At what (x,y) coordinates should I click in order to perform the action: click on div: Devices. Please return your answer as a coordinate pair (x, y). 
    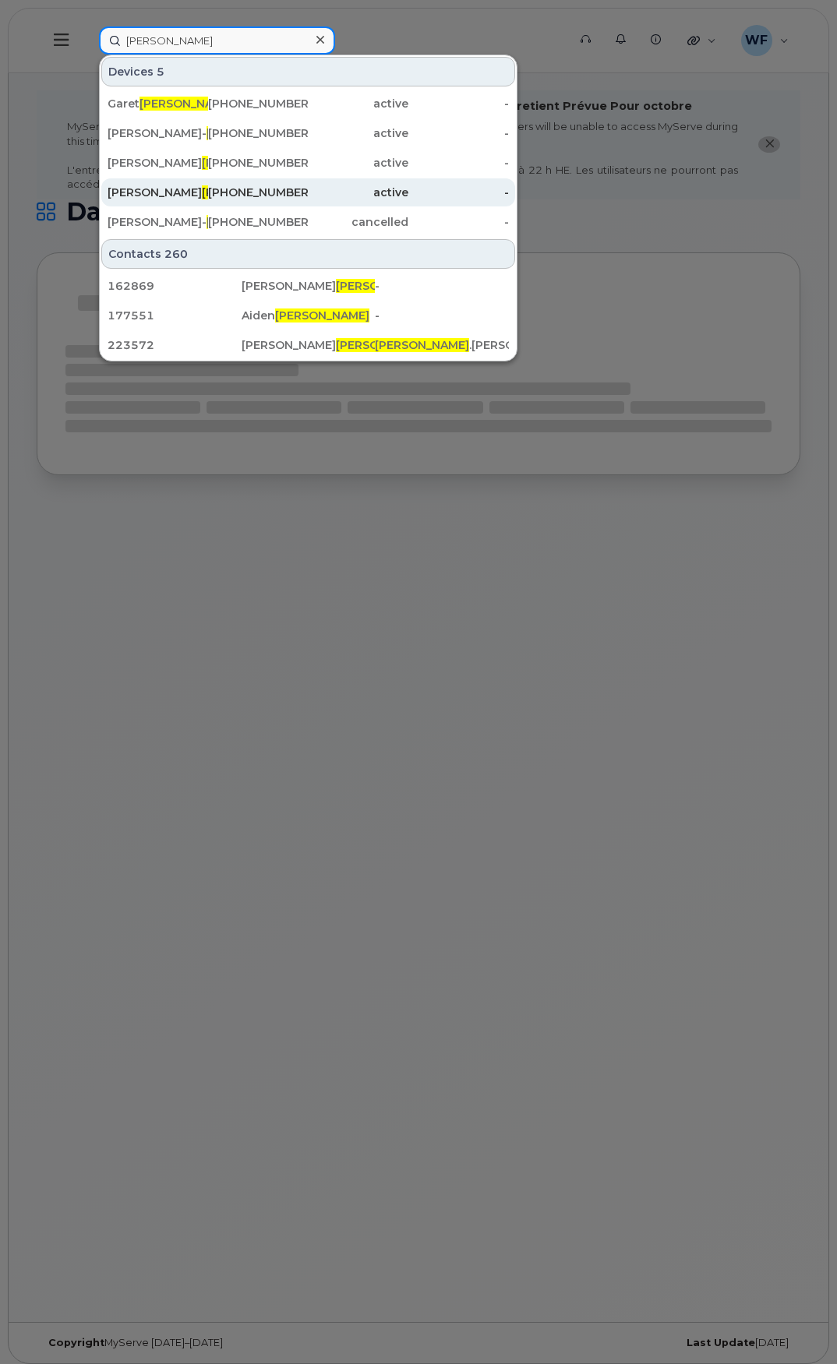
    Looking at the image, I should click on (308, 72).